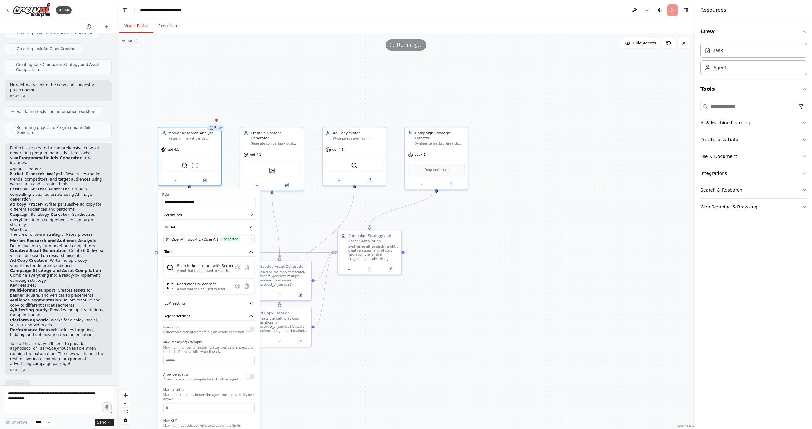 This screenshot has width=812, height=429. What do you see at coordinates (209, 194) in the screenshot?
I see `label: Role` at bounding box center [209, 194].